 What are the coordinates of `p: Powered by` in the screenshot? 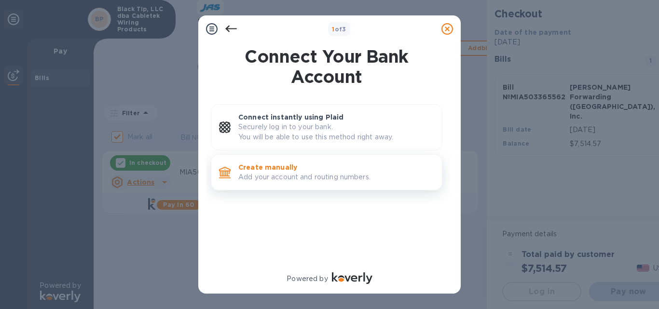 It's located at (307, 279).